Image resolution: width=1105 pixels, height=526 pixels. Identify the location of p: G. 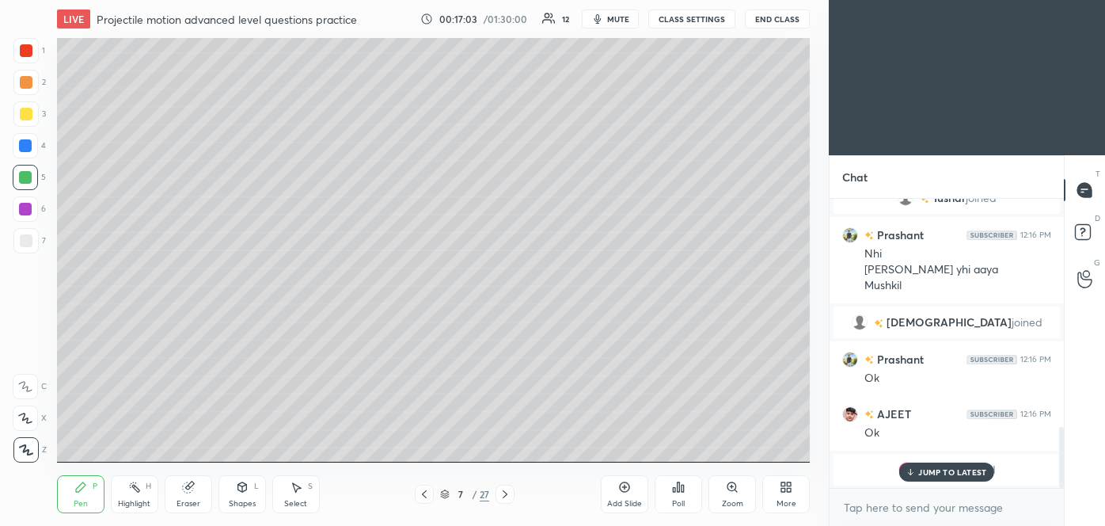
(1097, 262).